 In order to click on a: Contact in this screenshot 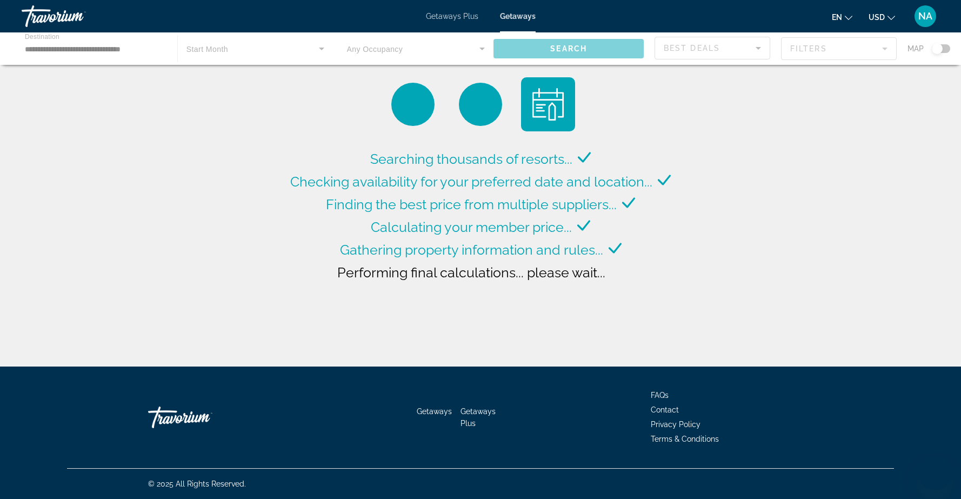, I will do `click(665, 410)`.